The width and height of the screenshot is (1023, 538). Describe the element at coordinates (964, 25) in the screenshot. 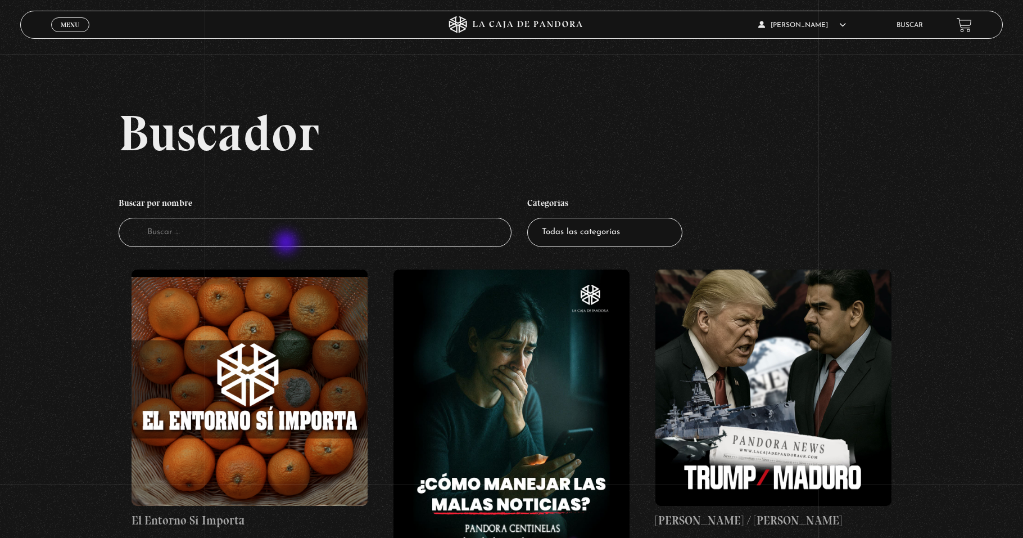

I see `a: View your shopping cart` at that location.